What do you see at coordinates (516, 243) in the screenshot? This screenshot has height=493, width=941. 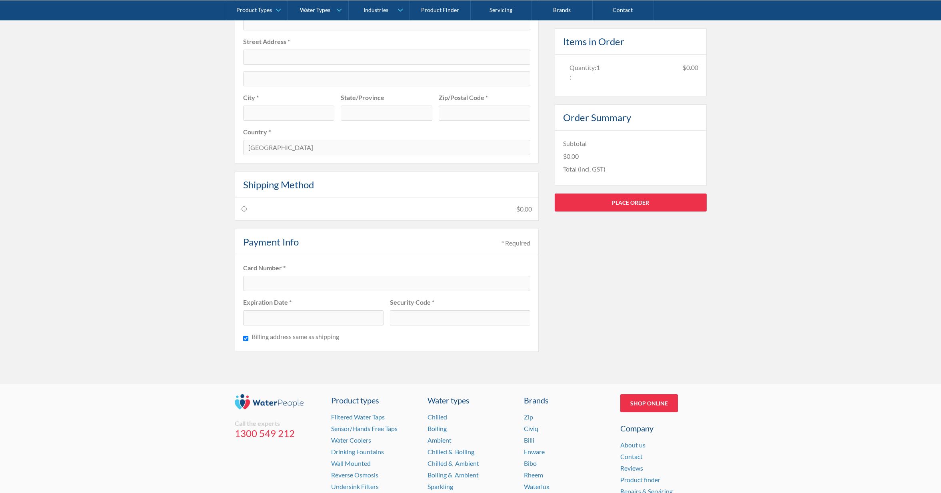 I see `div: * Required` at bounding box center [516, 243].